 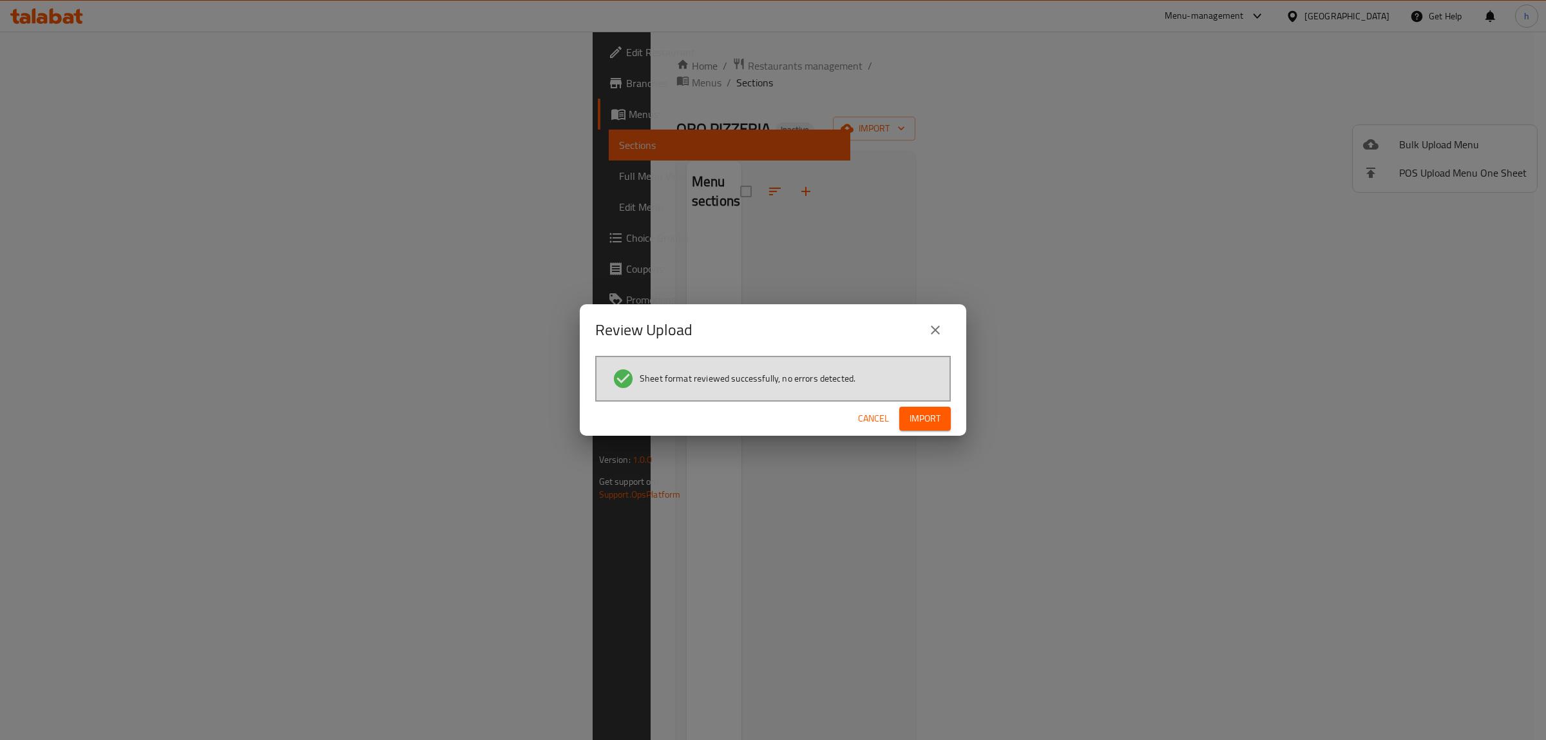 I want to click on h2: Review Upload, so click(x=644, y=330).